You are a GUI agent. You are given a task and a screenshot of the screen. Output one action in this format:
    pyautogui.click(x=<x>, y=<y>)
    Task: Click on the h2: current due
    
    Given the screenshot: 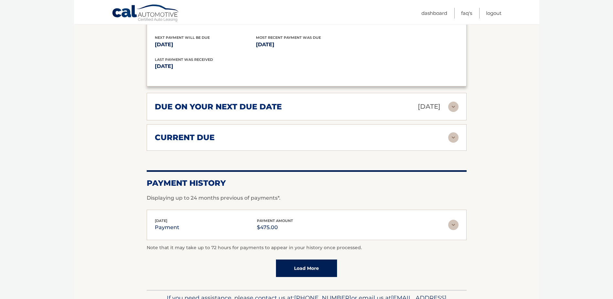 What is the action you would take?
    pyautogui.click(x=185, y=137)
    